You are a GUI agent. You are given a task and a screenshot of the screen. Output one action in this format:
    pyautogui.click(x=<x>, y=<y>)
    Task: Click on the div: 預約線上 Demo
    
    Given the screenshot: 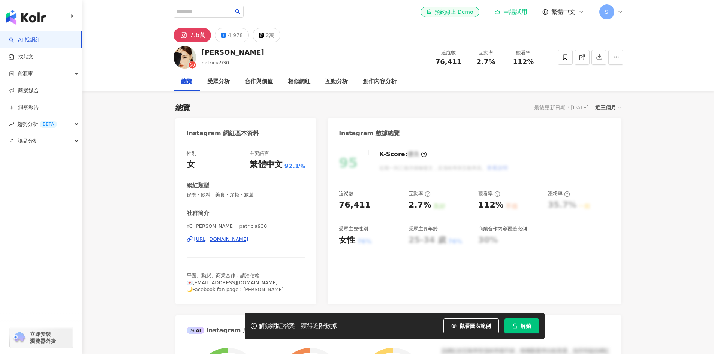 What is the action you would take?
    pyautogui.click(x=450, y=12)
    